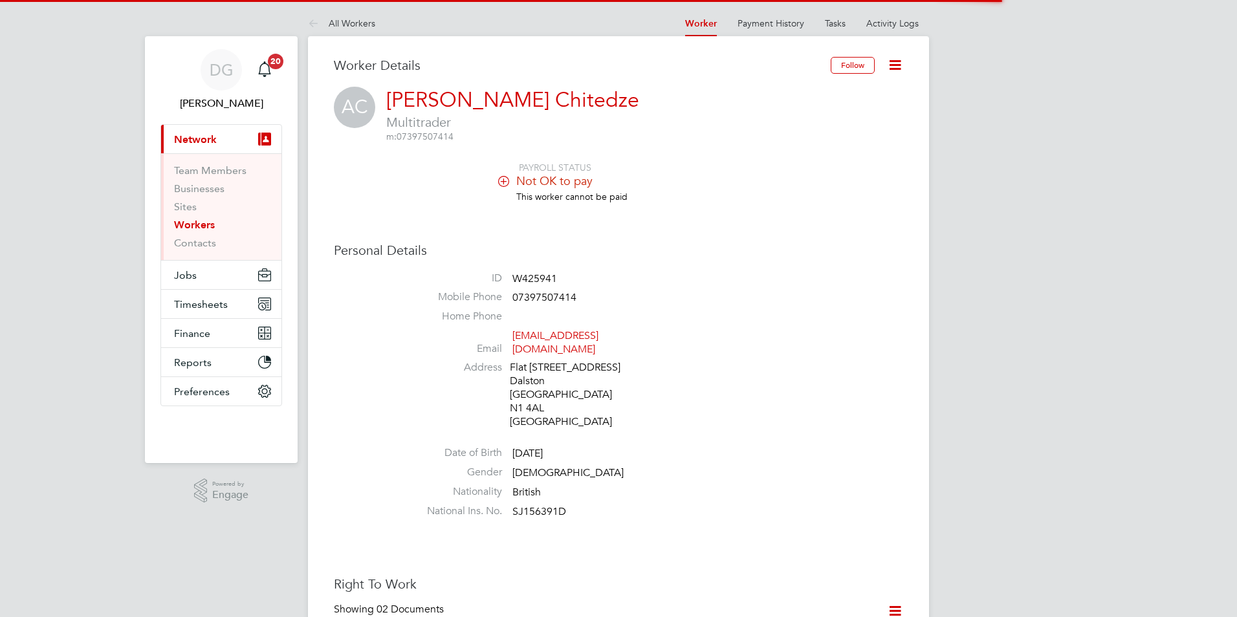 This screenshot has width=1237, height=617. Describe the element at coordinates (195, 139) in the screenshot. I see `span: Network` at that location.